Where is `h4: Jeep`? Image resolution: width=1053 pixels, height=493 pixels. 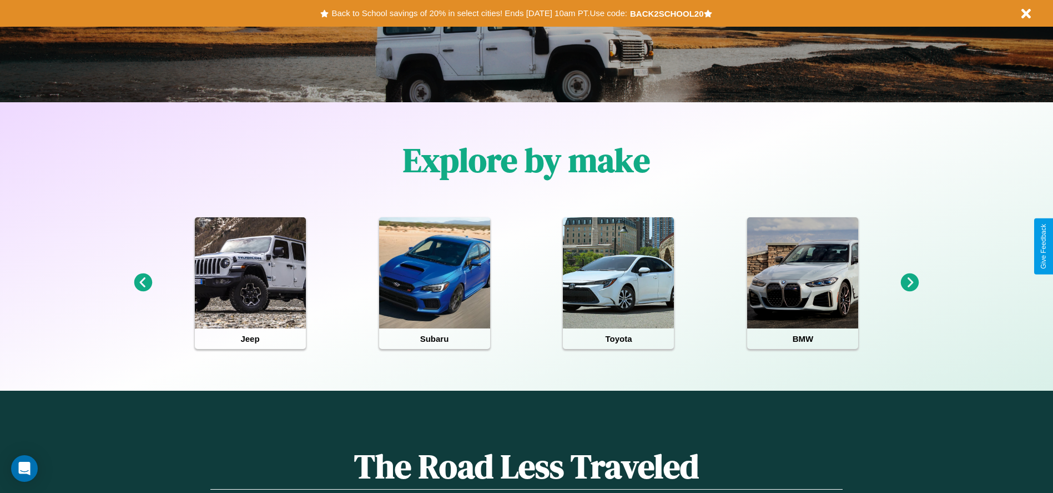
h4: Jeep is located at coordinates (250, 338).